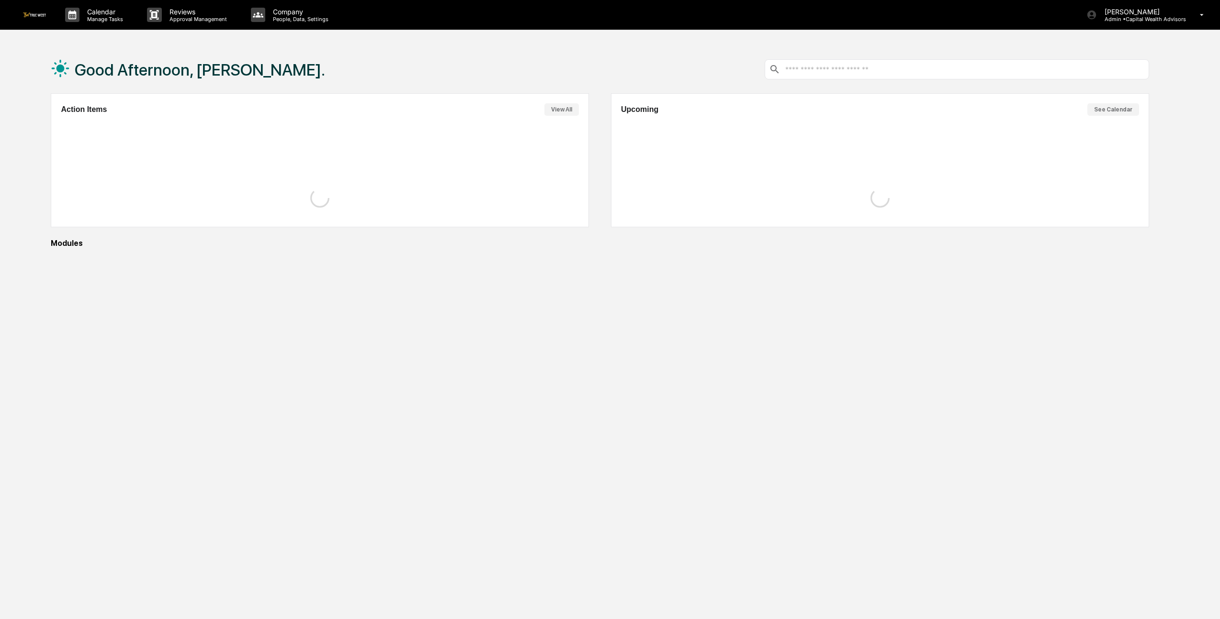  What do you see at coordinates (1113, 110) in the screenshot?
I see `button: See Calendar` at bounding box center [1113, 110].